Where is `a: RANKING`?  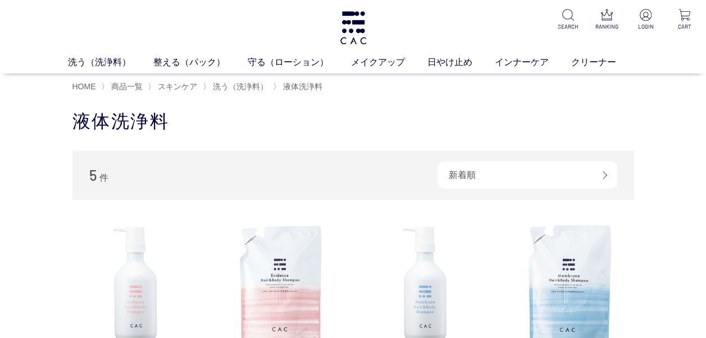
a: RANKING is located at coordinates (608, 20).